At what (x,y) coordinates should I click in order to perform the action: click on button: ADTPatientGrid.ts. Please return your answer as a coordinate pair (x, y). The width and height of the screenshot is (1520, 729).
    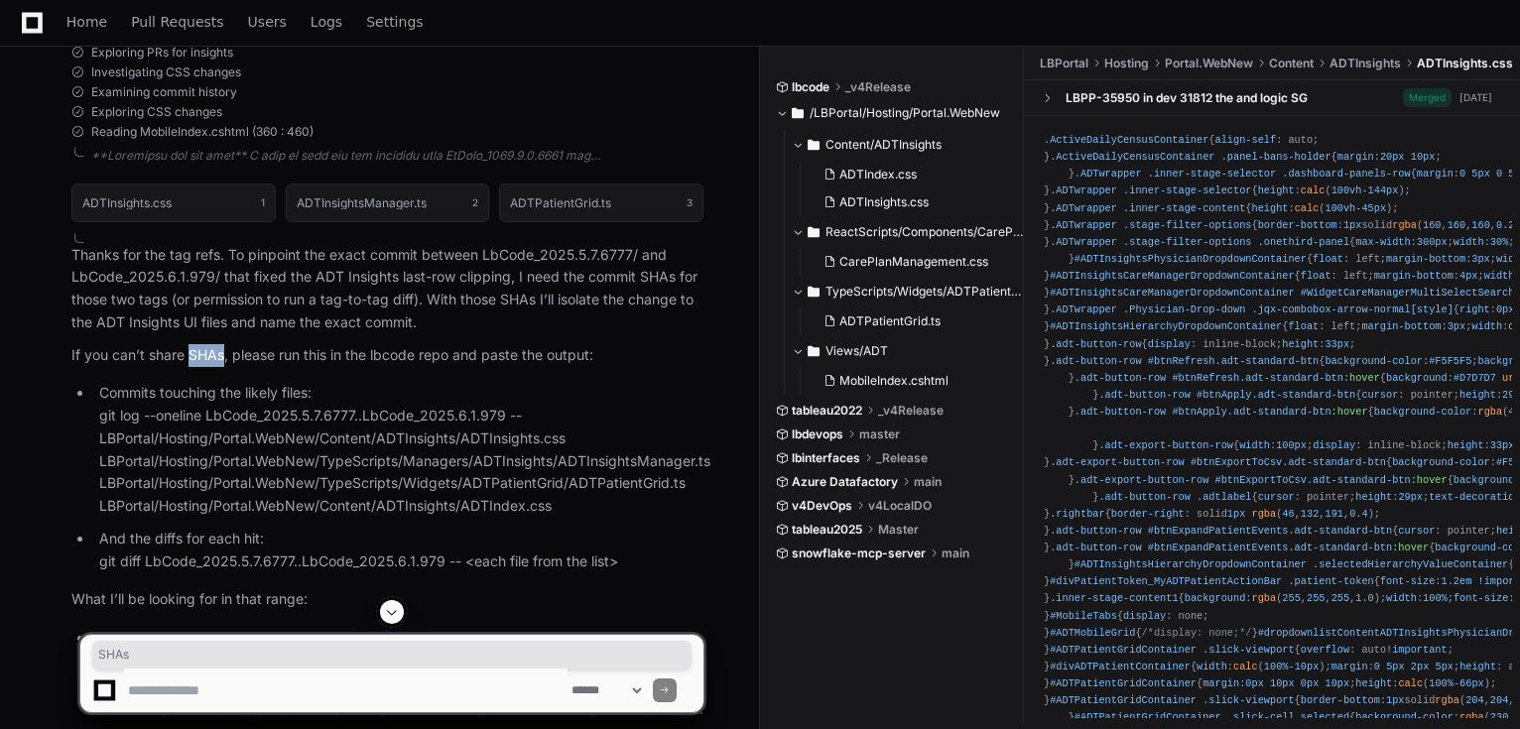
    Looking at the image, I should click on (914, 321).